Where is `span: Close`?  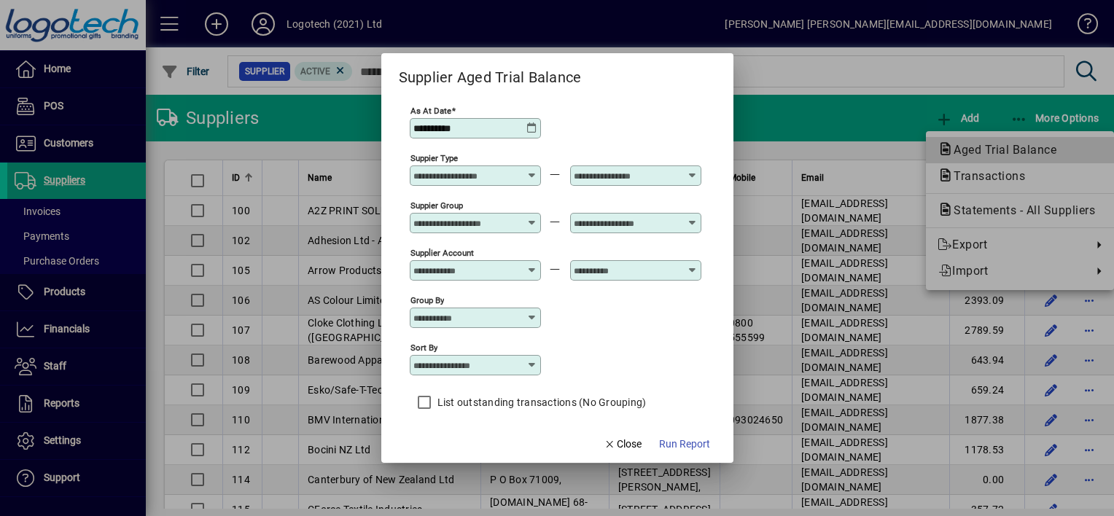 span: Close is located at coordinates (622, 444).